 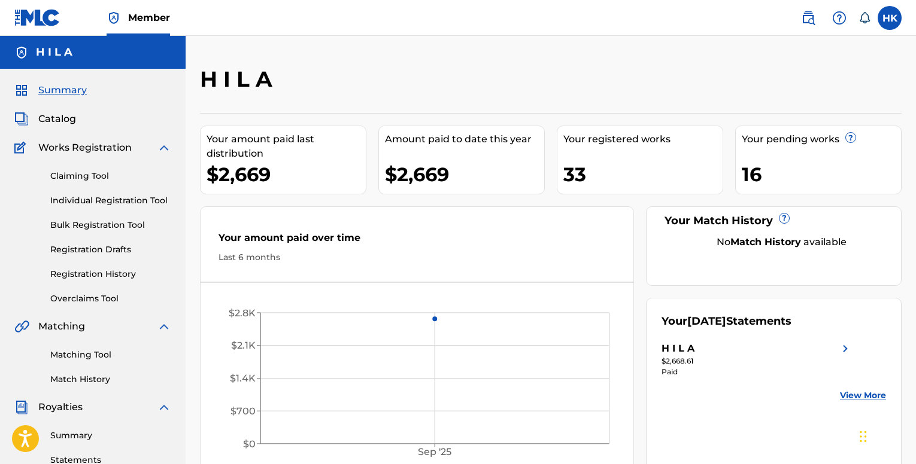 I want to click on div: Last 6 months, so click(x=417, y=257).